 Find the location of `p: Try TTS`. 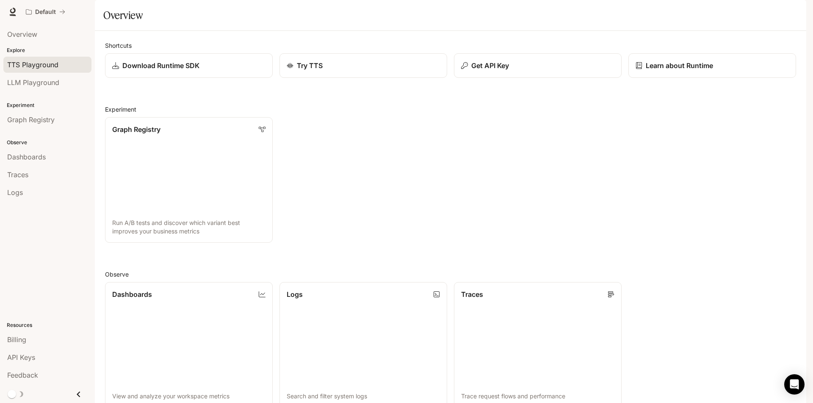

p: Try TTS is located at coordinates (309, 66).